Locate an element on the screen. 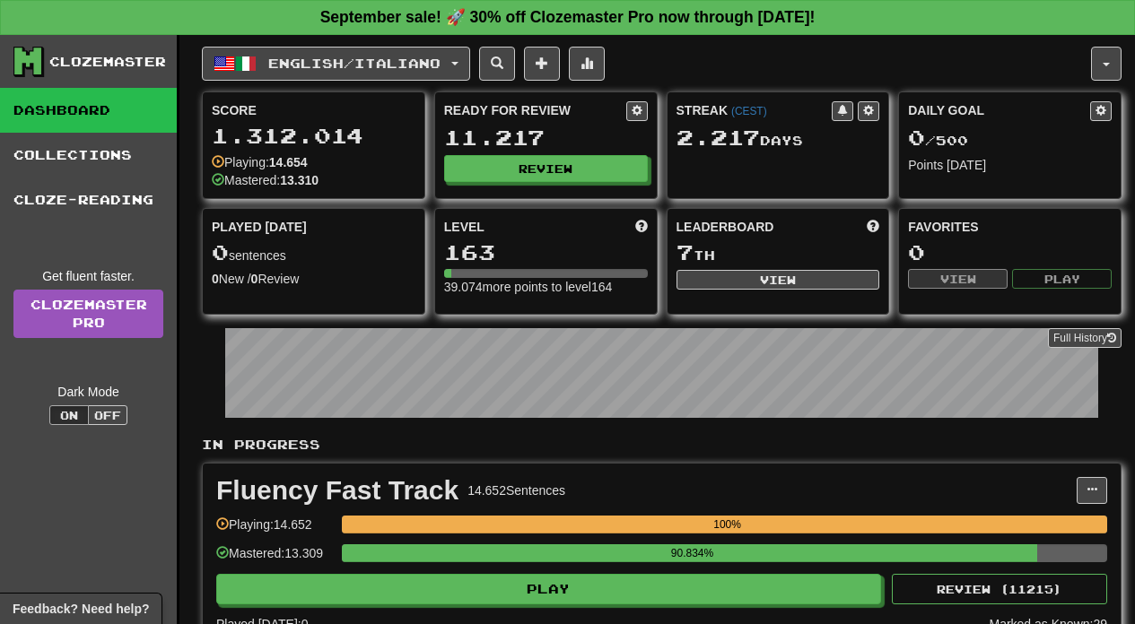  div: Favorites is located at coordinates (1009, 227).